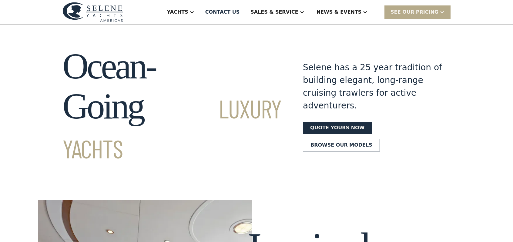 The height and width of the screenshot is (242, 513). Describe the element at coordinates (372, 87) in the screenshot. I see `div: Selene has a 25 year tradition of building elegant, long-range cruising trawlers for active adven...` at that location.